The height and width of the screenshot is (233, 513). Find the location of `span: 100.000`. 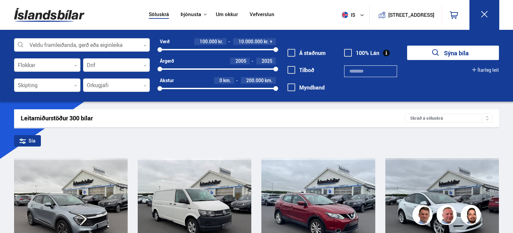

span: 100.000 is located at coordinates (209, 41).